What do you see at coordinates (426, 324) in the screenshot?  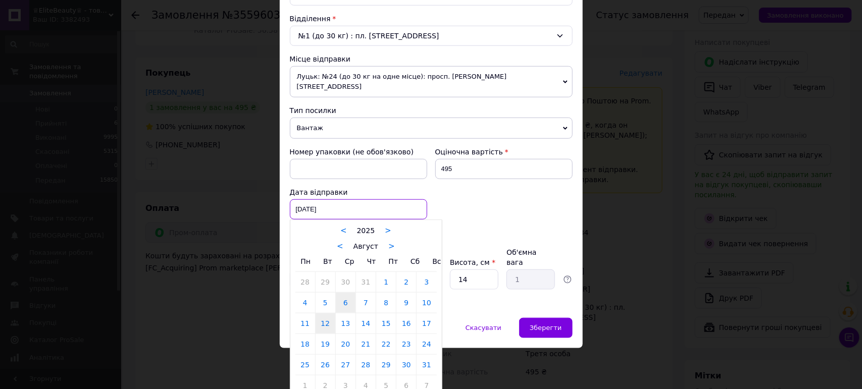 I see `a: 17` at bounding box center [426, 324].